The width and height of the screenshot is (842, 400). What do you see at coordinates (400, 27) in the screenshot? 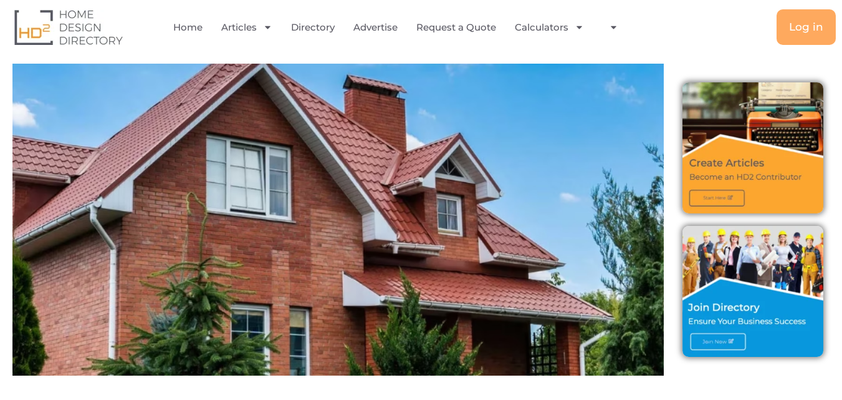
I see `nav: Menu` at bounding box center [400, 27].